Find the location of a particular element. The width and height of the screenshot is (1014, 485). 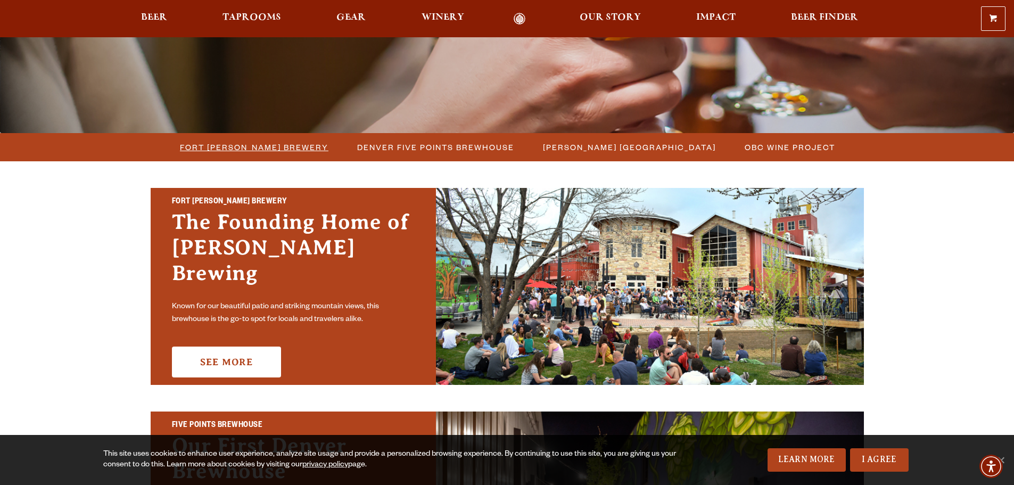

p: Known for our beautiful patio and striking mountain views, this brewhouse is the go-to spot for l... is located at coordinates (293, 313).